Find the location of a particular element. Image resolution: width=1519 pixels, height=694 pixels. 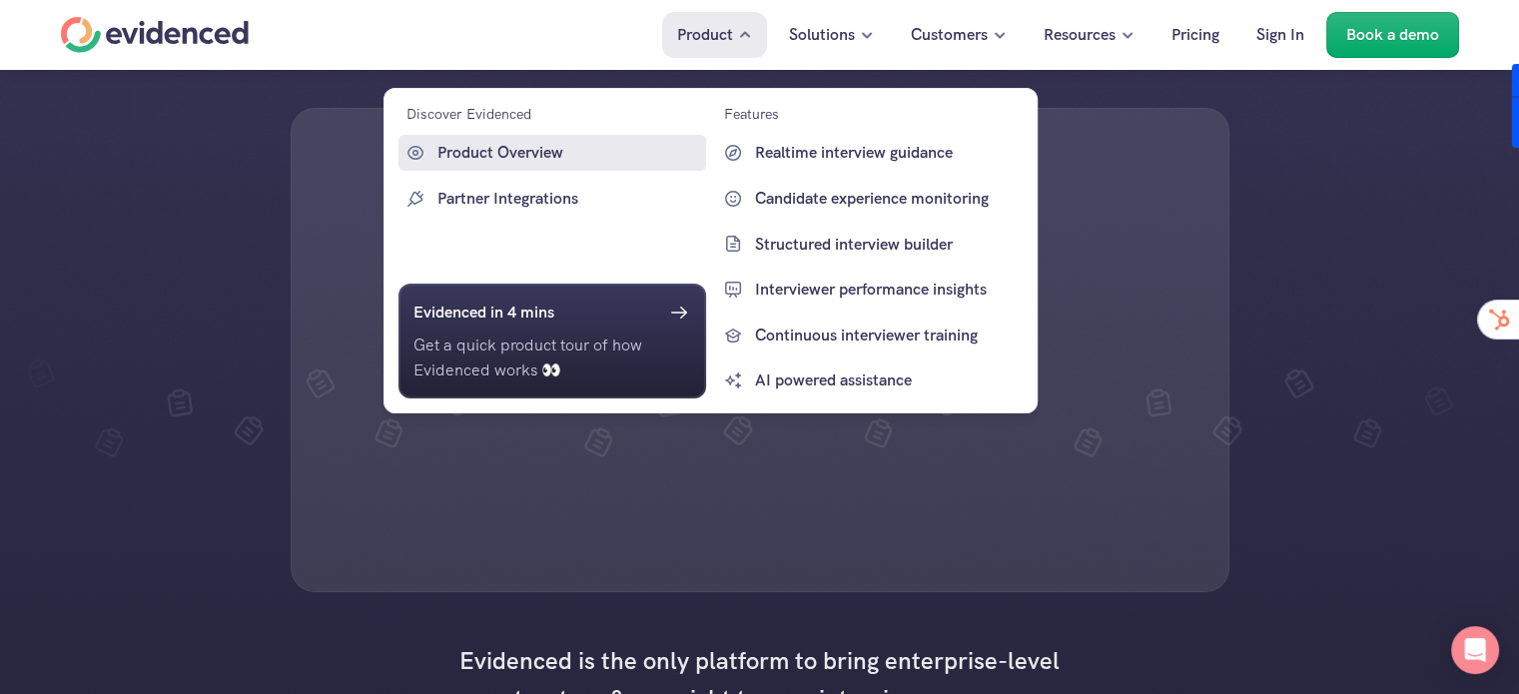

div: Open Intercom Messenger is located at coordinates (1475, 650).